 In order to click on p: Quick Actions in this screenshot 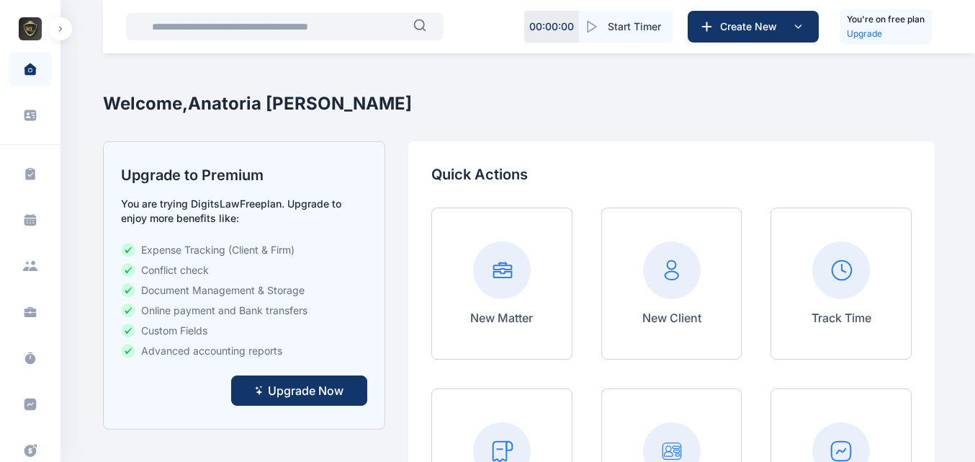, I will do `click(671, 174)`.